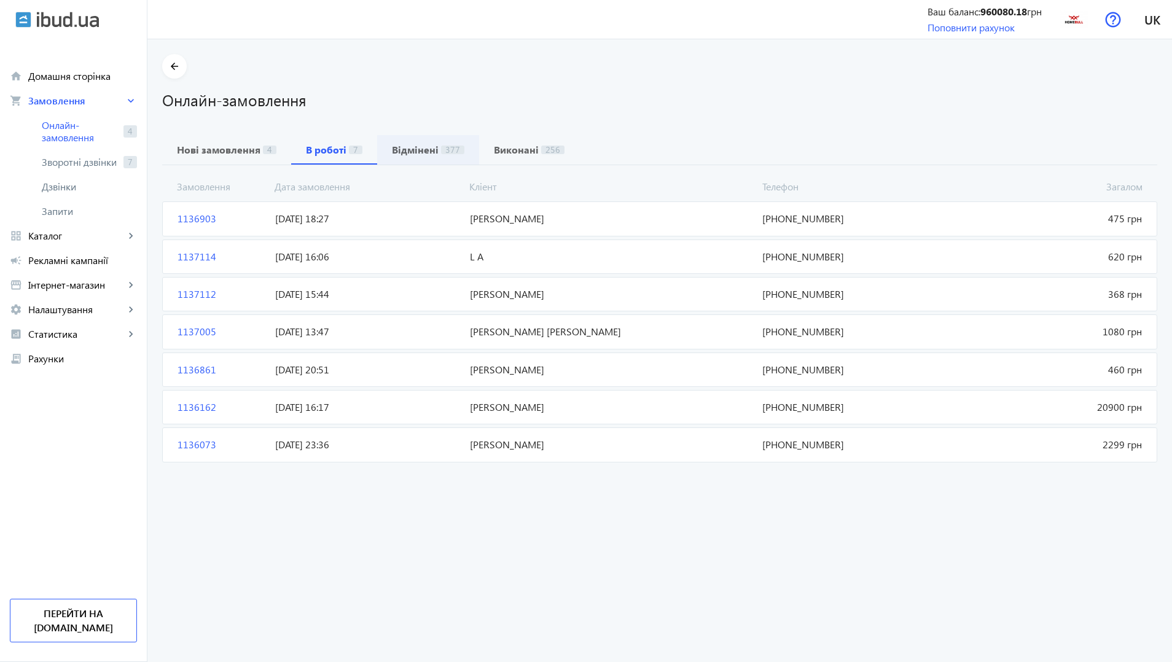  Describe the element at coordinates (985, 12) in the screenshot. I see `div: Ваш баланс: грн` at that location.